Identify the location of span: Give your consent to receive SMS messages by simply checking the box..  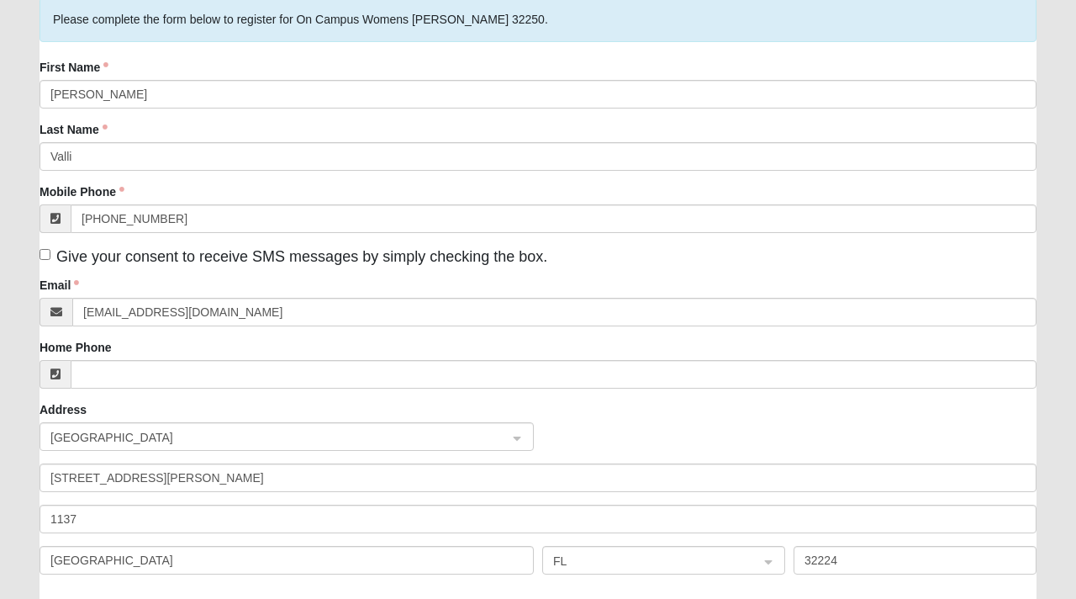
(302, 256).